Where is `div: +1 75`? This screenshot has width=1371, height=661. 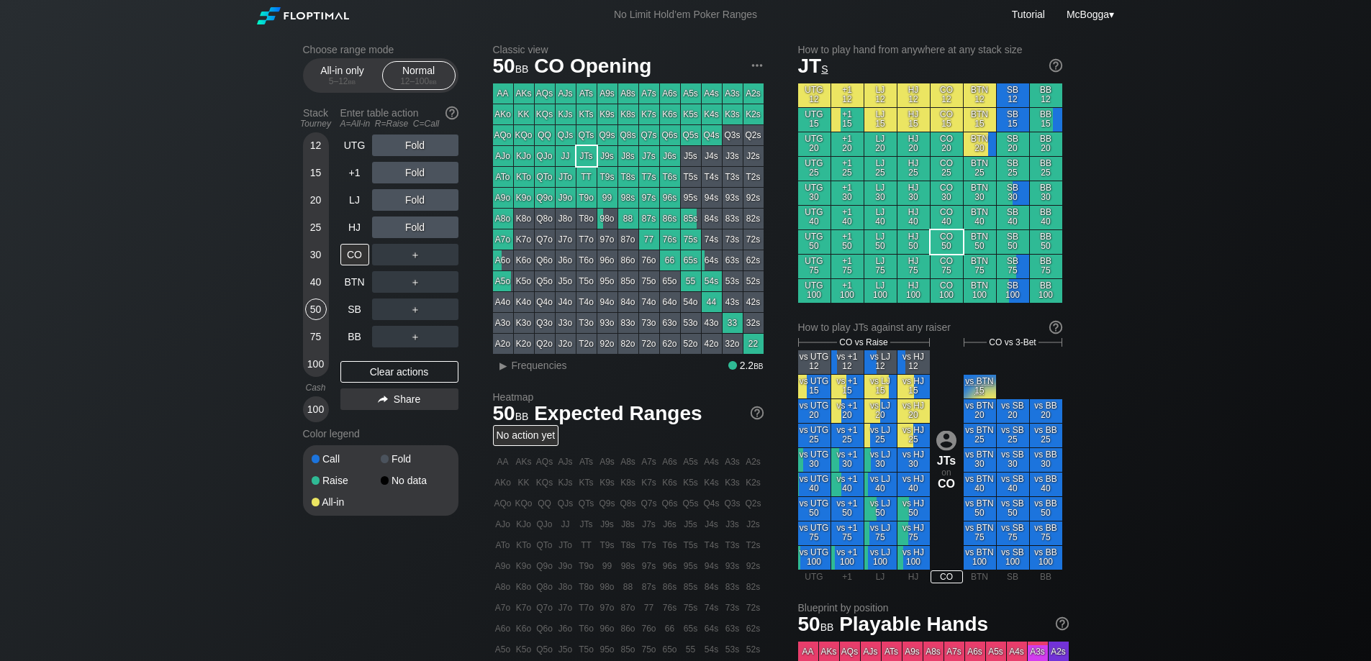 div: +1 75 is located at coordinates (847, 266).